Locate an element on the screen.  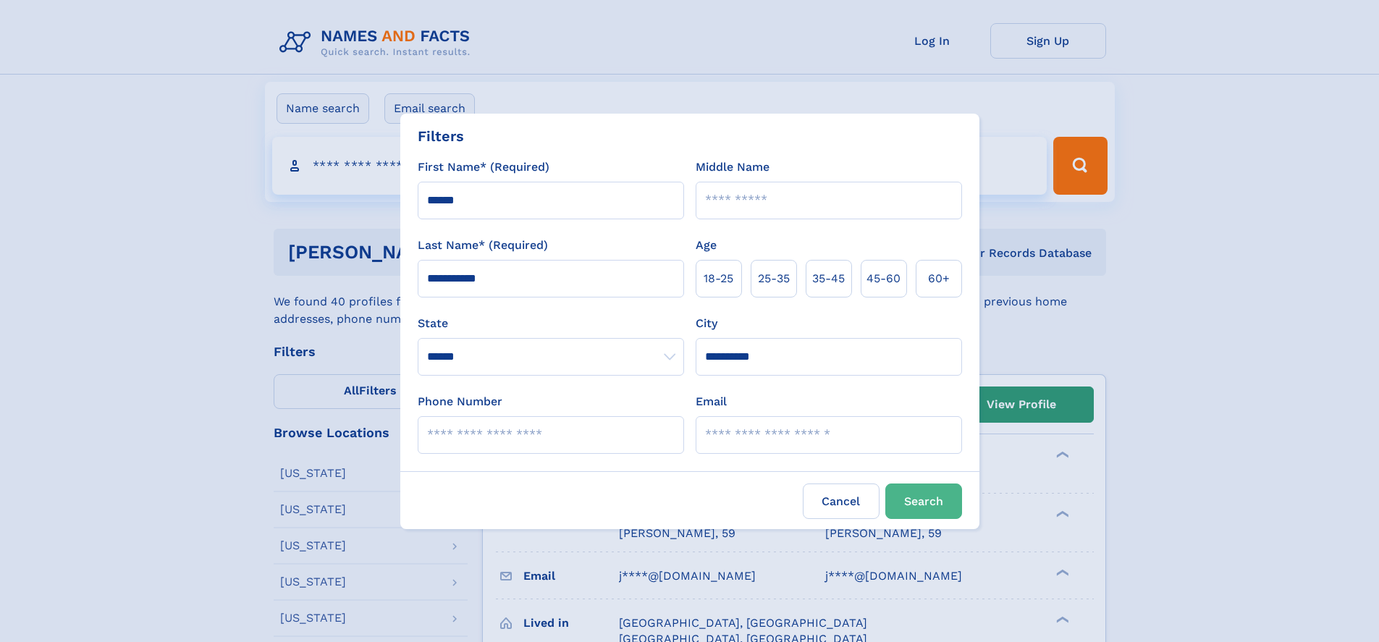
span: 25‑35 is located at coordinates (774, 279).